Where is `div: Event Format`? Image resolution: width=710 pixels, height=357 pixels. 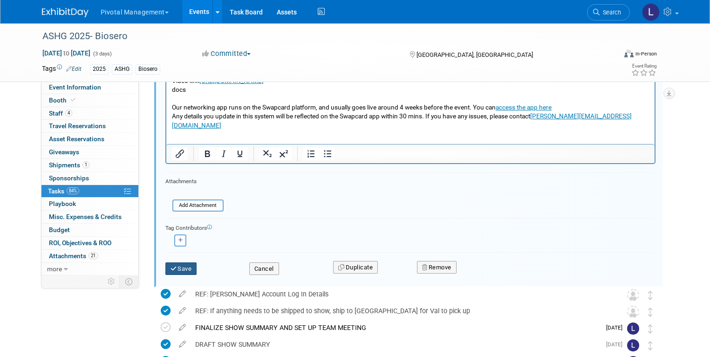
div: Event Format is located at coordinates (611, 55).